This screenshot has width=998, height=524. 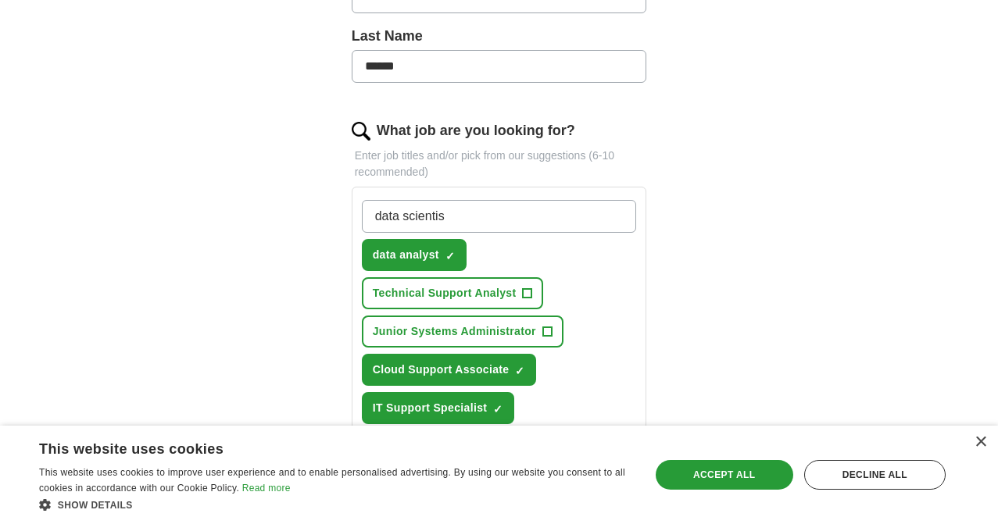 What do you see at coordinates (463, 331) in the screenshot?
I see `button: Junior Systems Administrator` at bounding box center [463, 331].